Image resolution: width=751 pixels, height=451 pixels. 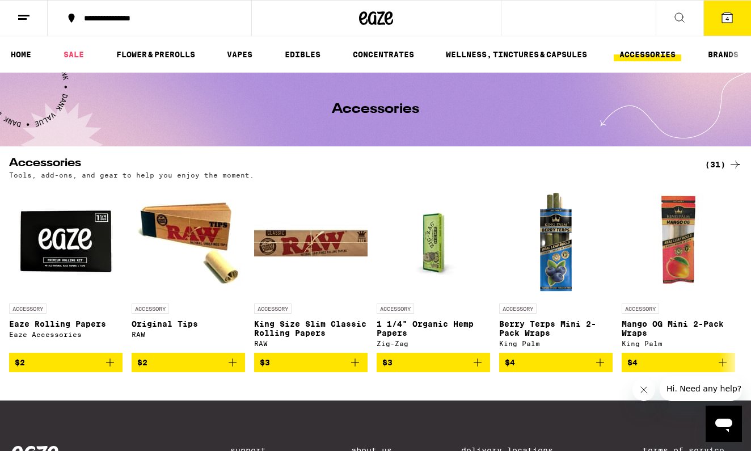 I want to click on a: Open page for Berry Terps Mini 2-Pack Wraps from King Palm, so click(x=556, y=268).